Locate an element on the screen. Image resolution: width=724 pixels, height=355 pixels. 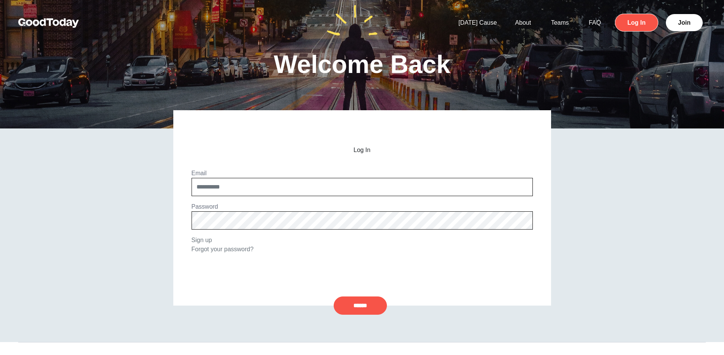
a: Sign up is located at coordinates (202, 240).